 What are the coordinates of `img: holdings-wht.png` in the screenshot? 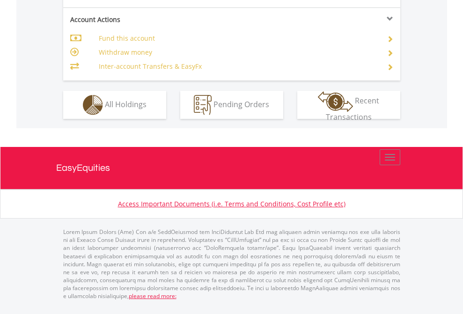 It's located at (93, 105).